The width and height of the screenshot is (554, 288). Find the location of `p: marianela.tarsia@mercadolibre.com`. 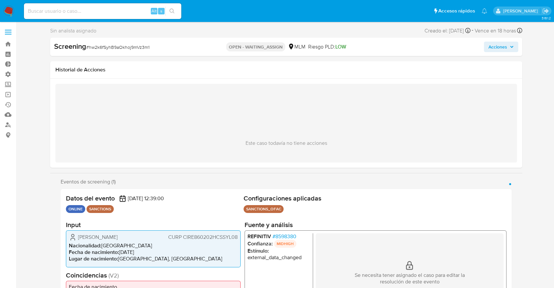

p: marianela.tarsia@mercadolibre.com is located at coordinates (522, 11).